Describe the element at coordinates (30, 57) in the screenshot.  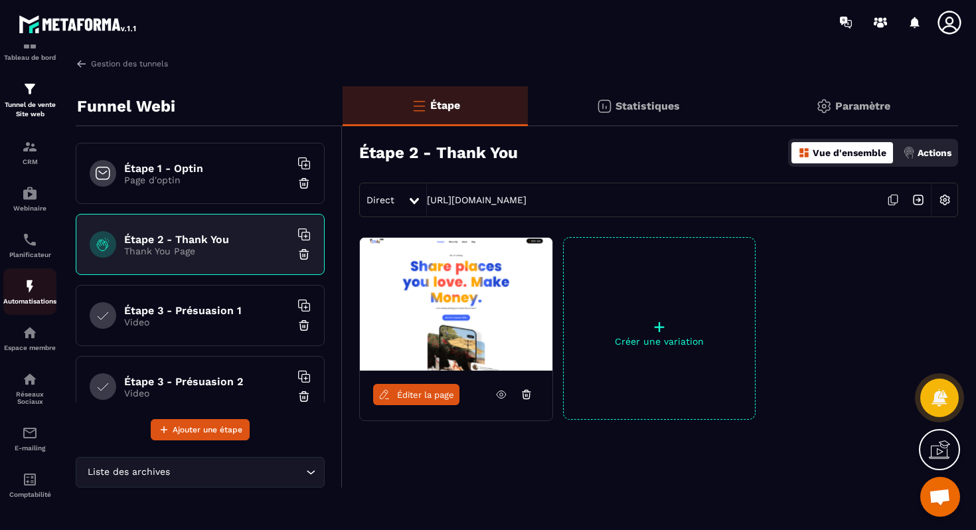
I see `p: Tableau de bord` at that location.